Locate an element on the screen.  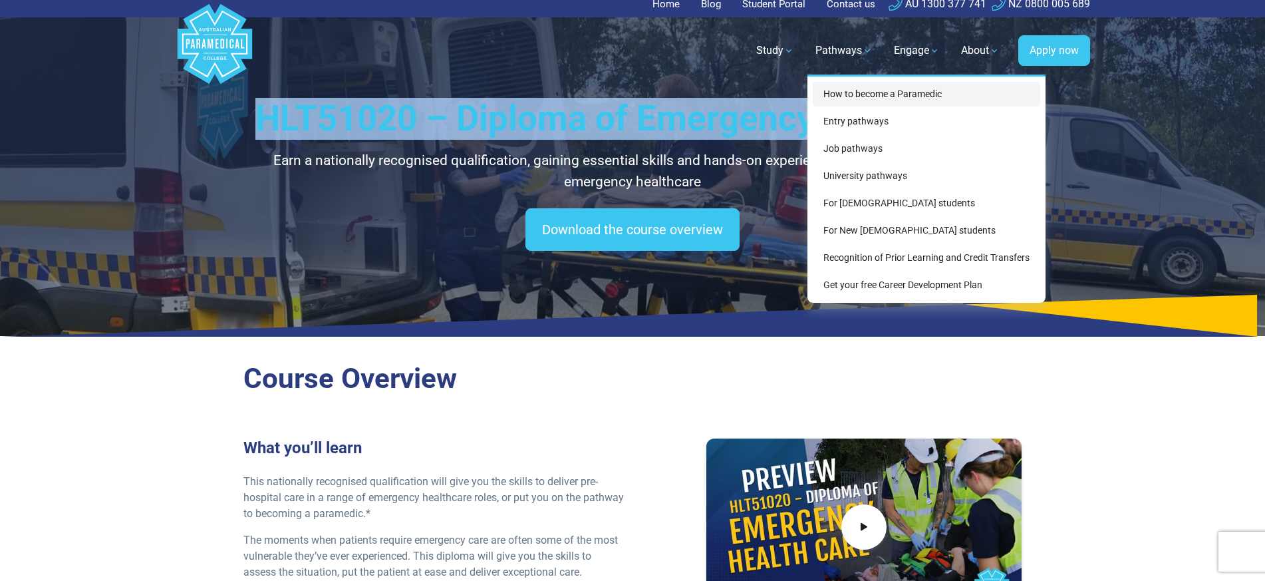
a: Get your free Career Development Plan is located at coordinates (926, 285).